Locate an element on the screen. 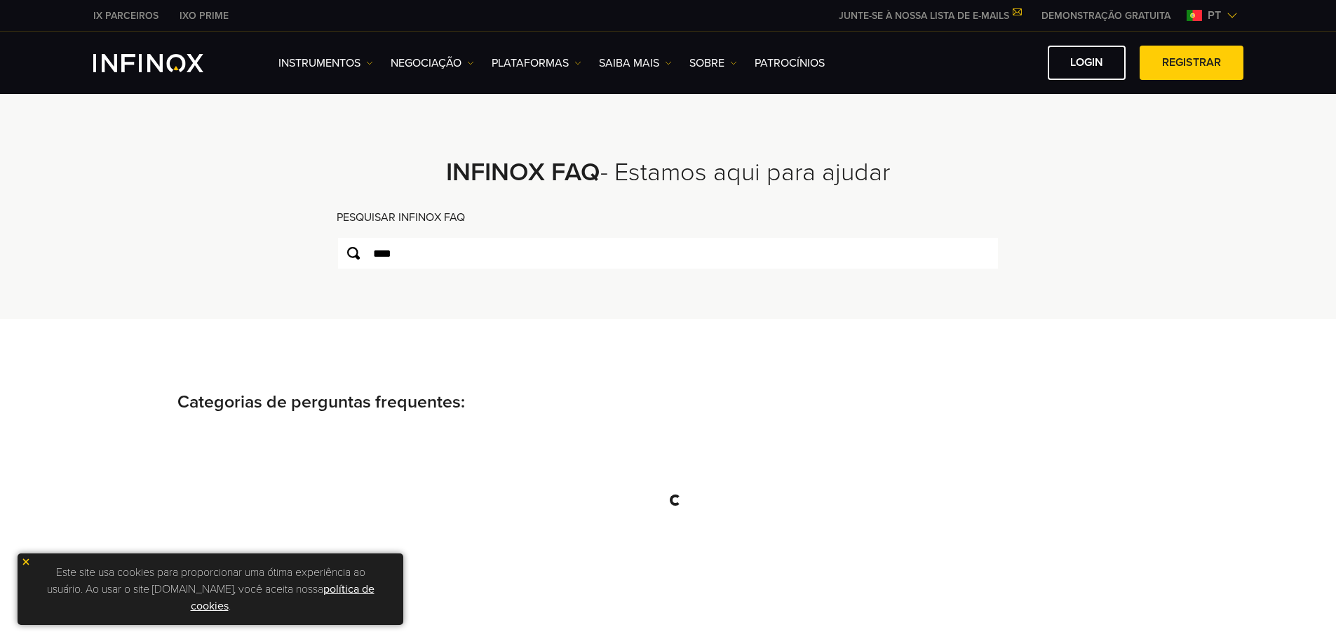 The image size is (1336, 639). a: Patrocínios is located at coordinates (789, 63).